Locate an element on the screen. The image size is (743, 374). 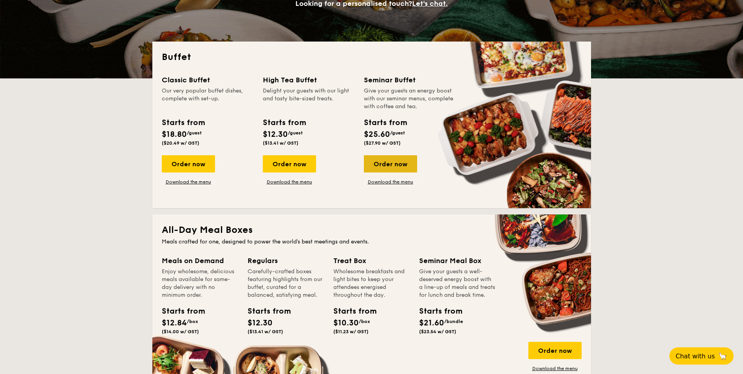
span: Chat with us is located at coordinates (695, 356).